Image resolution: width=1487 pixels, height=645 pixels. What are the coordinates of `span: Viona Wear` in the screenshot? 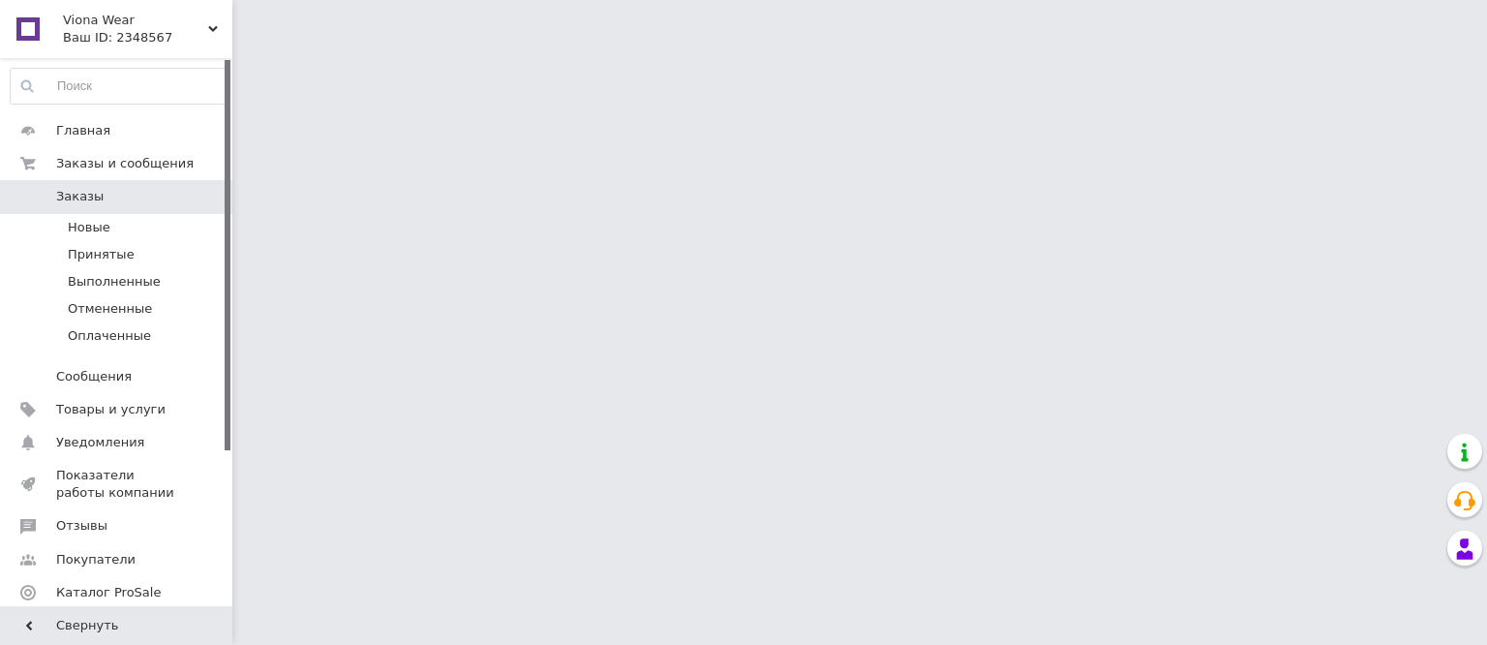 It's located at (136, 20).